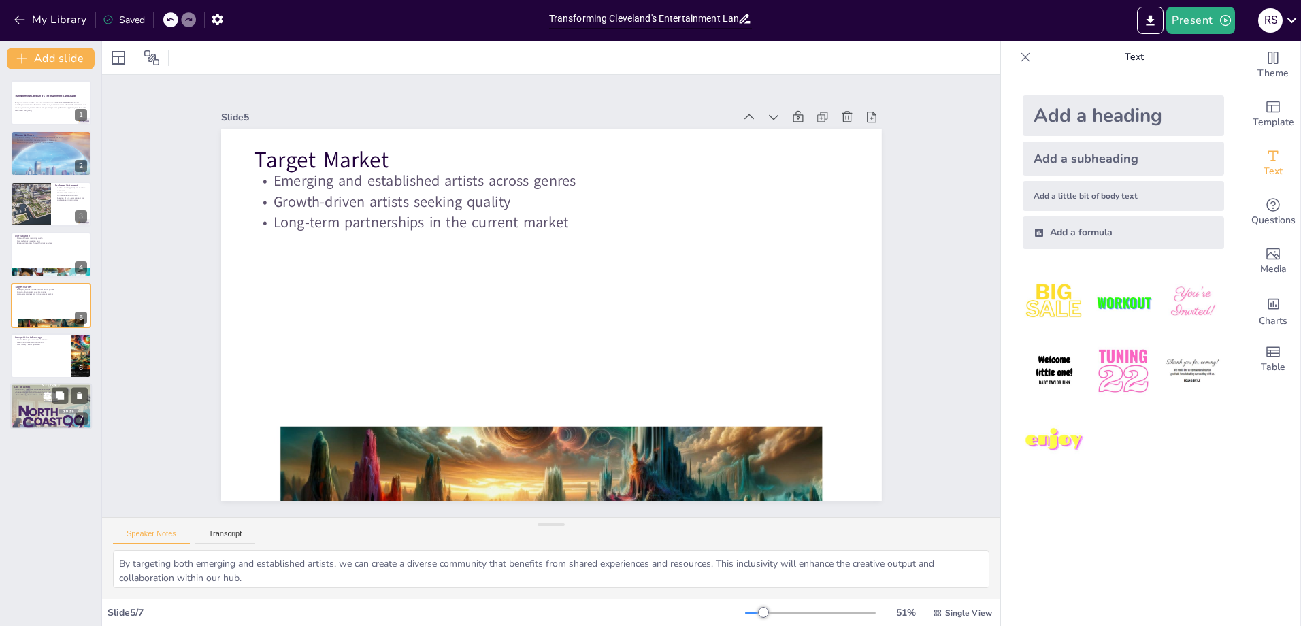  What do you see at coordinates (51, 390) in the screenshot?
I see `p: Redefining Cleveland’s creative landscape` at bounding box center [51, 390].